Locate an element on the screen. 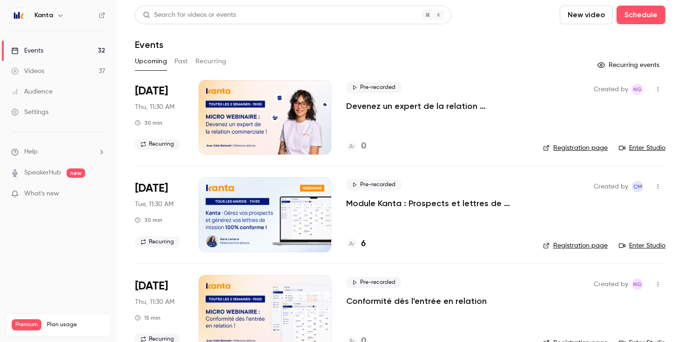 The width and height of the screenshot is (684, 342). button: Recurring is located at coordinates (211, 61).